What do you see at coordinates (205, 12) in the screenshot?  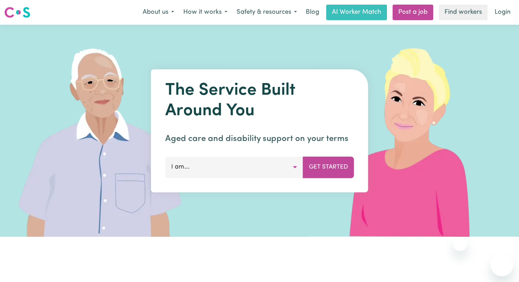 I see `button: How it works` at bounding box center [205, 12].